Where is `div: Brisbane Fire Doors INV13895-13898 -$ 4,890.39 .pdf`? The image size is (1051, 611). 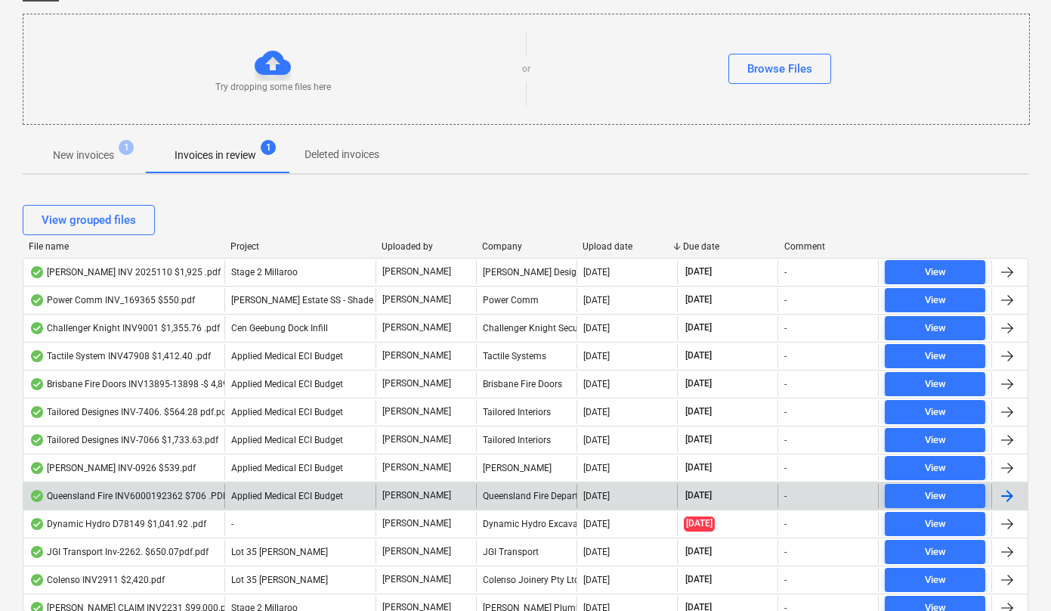
div: Brisbane Fire Doors INV13895-13898 -$ 4,890.39 .pdf is located at coordinates (147, 384).